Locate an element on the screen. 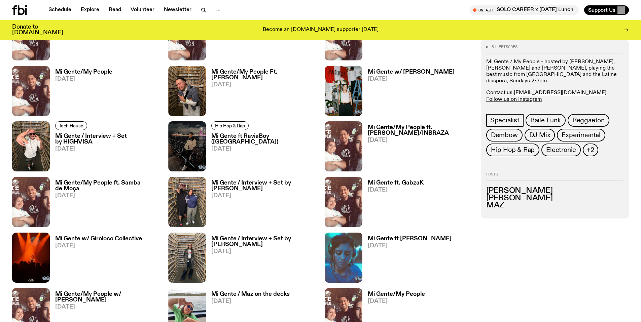 The width and height of the screenshot is (641, 322). a: Tech House is located at coordinates (71, 126).